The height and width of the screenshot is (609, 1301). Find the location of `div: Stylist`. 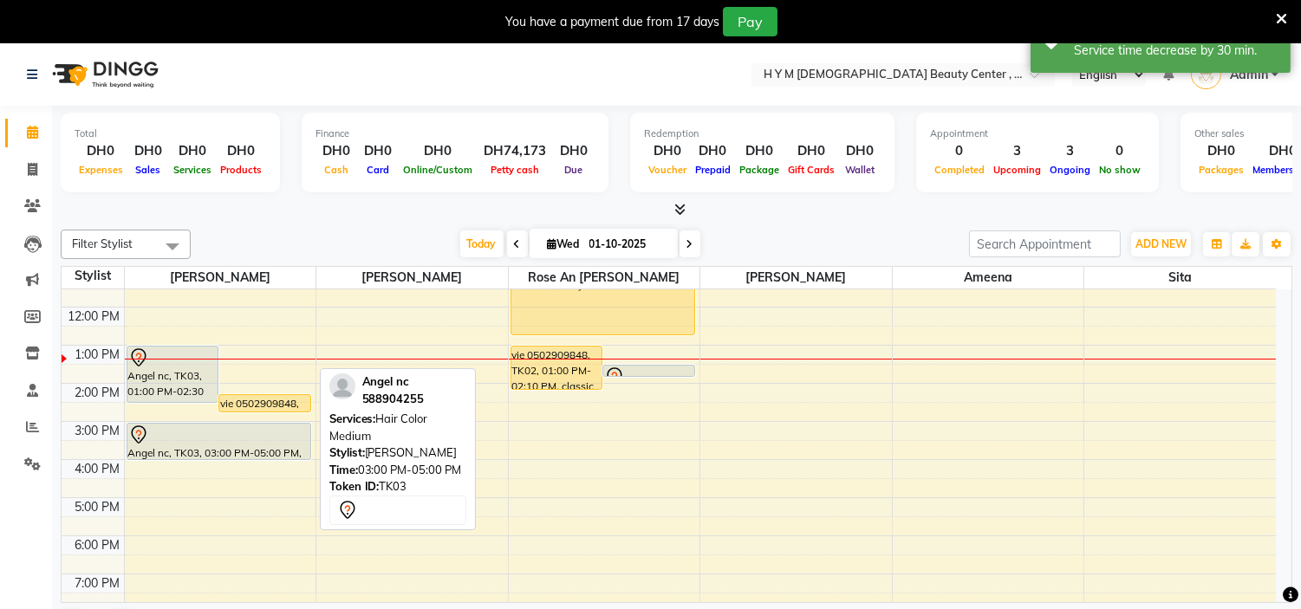

div: Stylist is located at coordinates (93, 276).